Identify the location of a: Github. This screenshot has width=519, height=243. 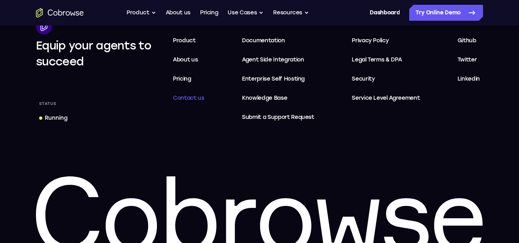
(469, 41).